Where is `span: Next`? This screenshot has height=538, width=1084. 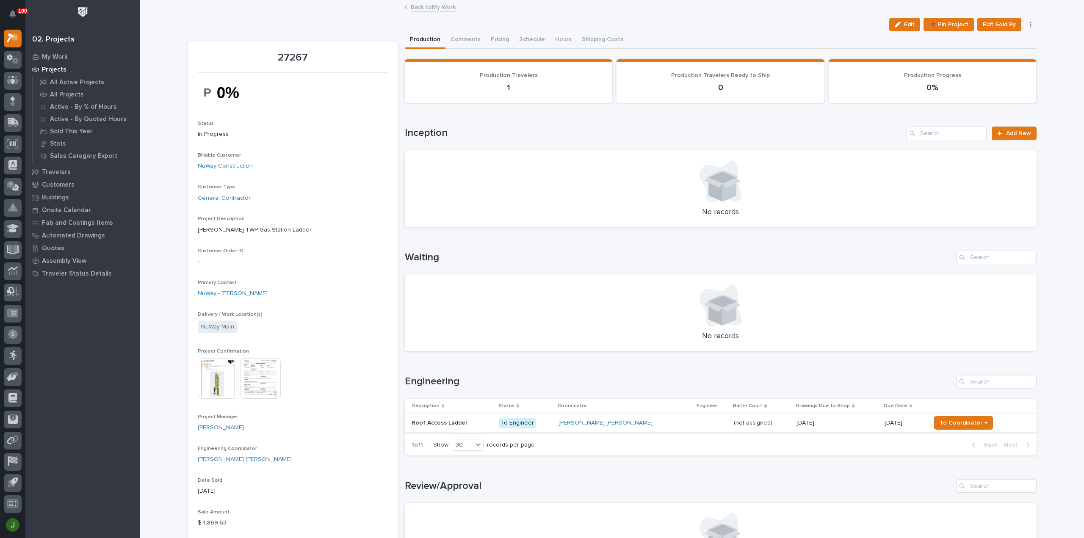
span: Next is located at coordinates (1013, 445).